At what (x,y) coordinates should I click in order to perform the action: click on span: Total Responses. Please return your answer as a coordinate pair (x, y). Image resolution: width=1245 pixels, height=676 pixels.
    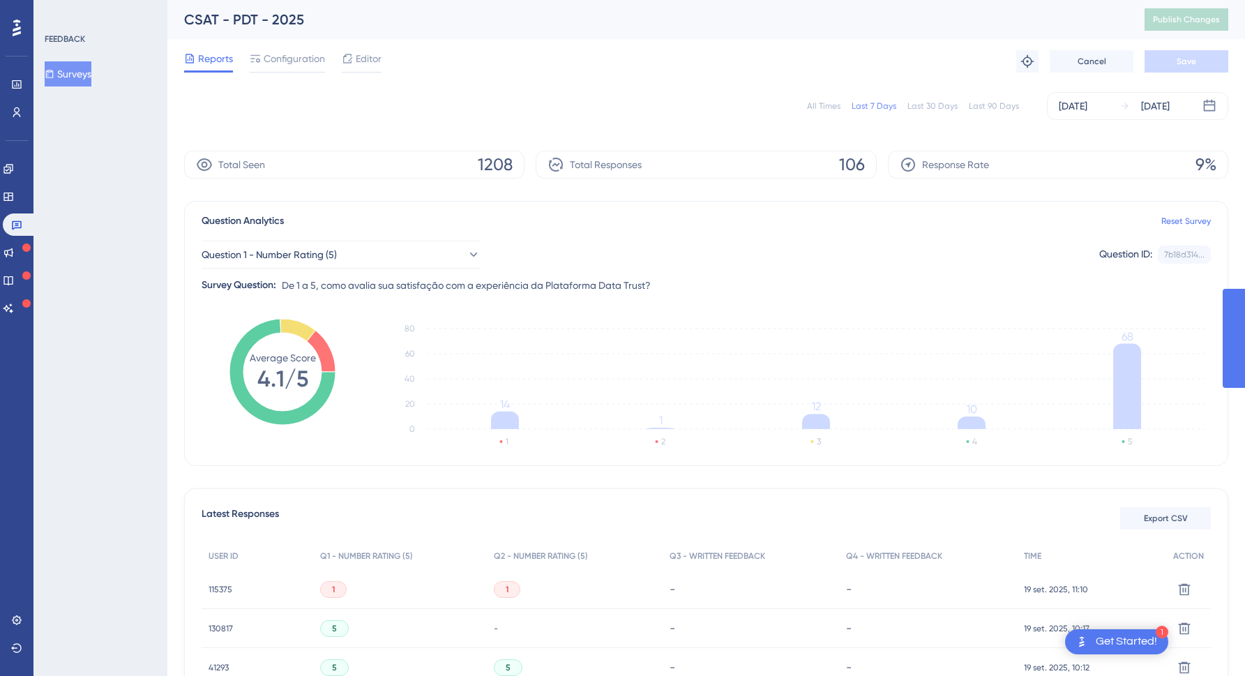
    Looking at the image, I should click on (605, 165).